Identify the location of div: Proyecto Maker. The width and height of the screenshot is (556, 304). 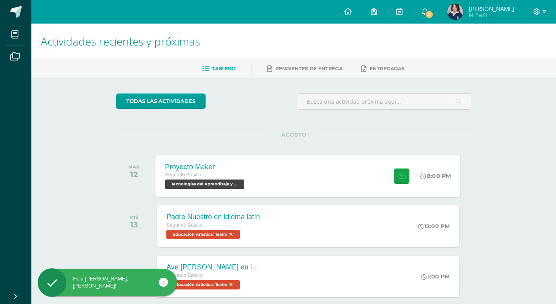
(206, 166).